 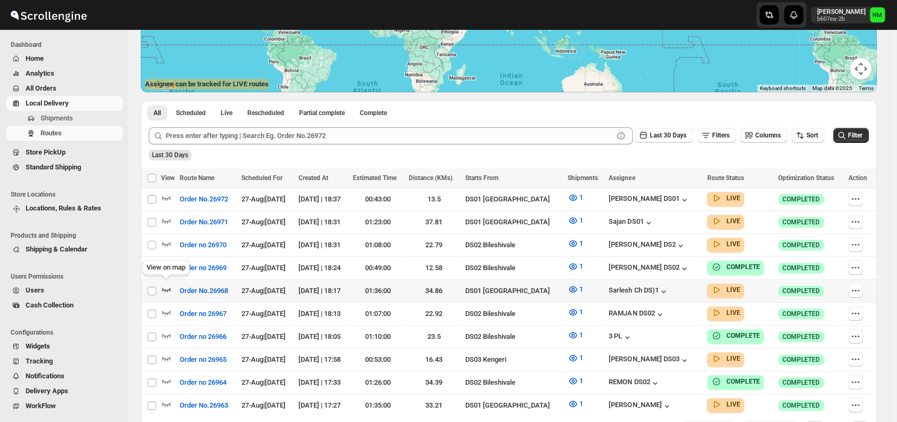 I want to click on button: Tracking, so click(x=64, y=361).